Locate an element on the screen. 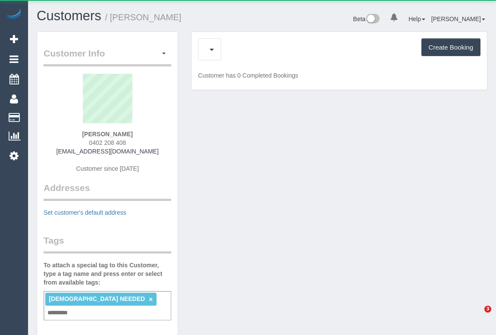 This screenshot has width=496, height=335. a: Help is located at coordinates (417, 19).